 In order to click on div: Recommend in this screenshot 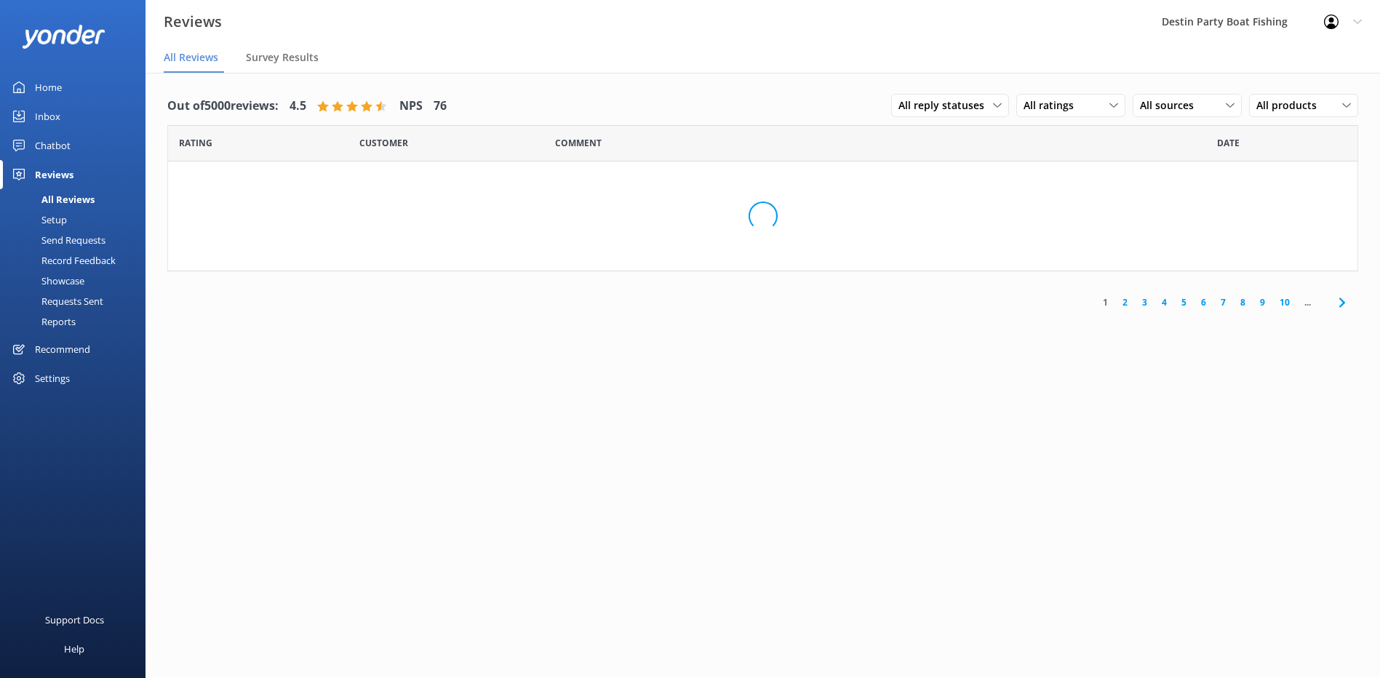, I will do `click(63, 349)`.